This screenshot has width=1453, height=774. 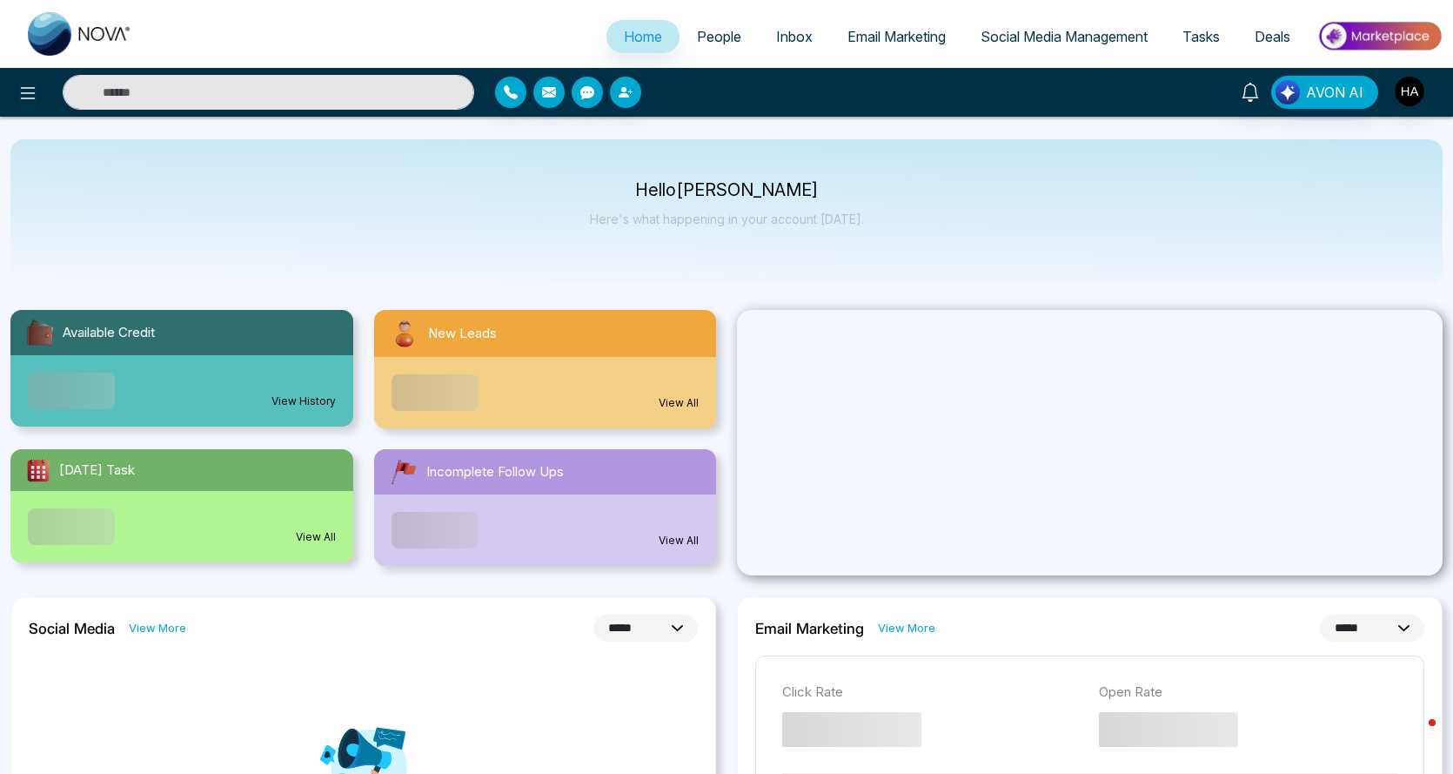 I want to click on a: People, so click(x=719, y=37).